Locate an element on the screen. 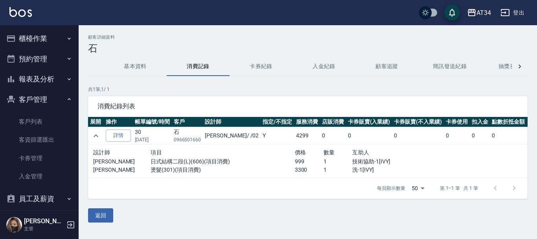 This screenshot has height=239, width=537. button: 登出 is located at coordinates (513, 13).